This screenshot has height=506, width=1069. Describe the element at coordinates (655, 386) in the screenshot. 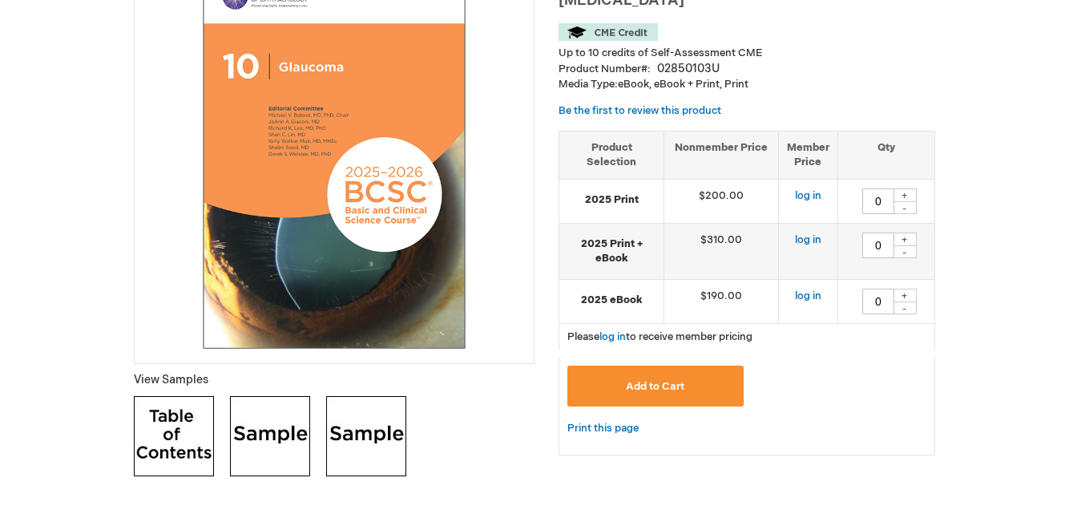

I see `span: Add to Cart` at that location.